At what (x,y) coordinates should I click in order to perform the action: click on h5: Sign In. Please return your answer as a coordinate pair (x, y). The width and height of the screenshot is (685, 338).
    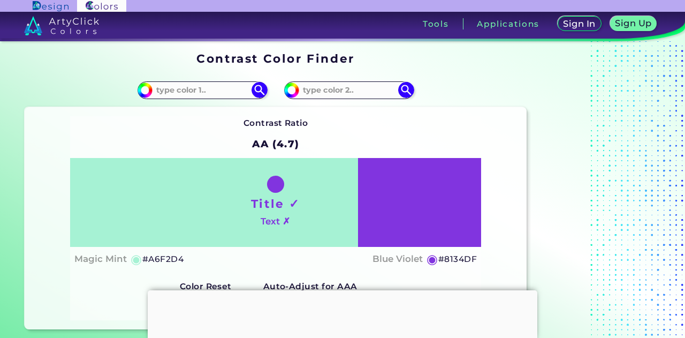
    Looking at the image, I should click on (579, 24).